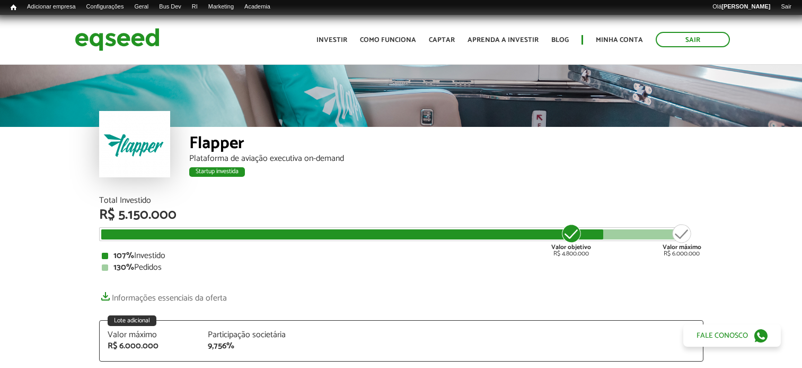 This screenshot has height=368, width=802. Describe the element at coordinates (442, 40) in the screenshot. I see `a: Captar` at that location.